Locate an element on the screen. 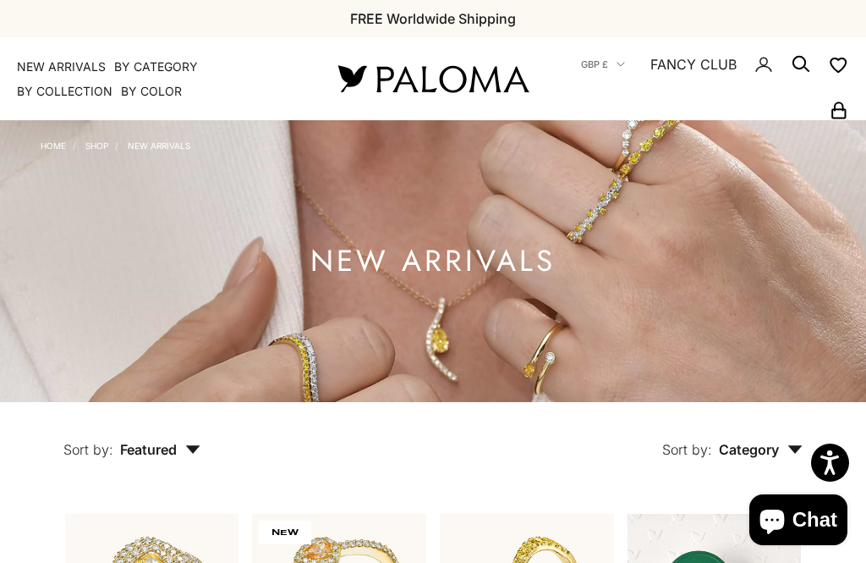 This screenshot has width=866, height=563. span: GBP £ is located at coordinates (595, 64).